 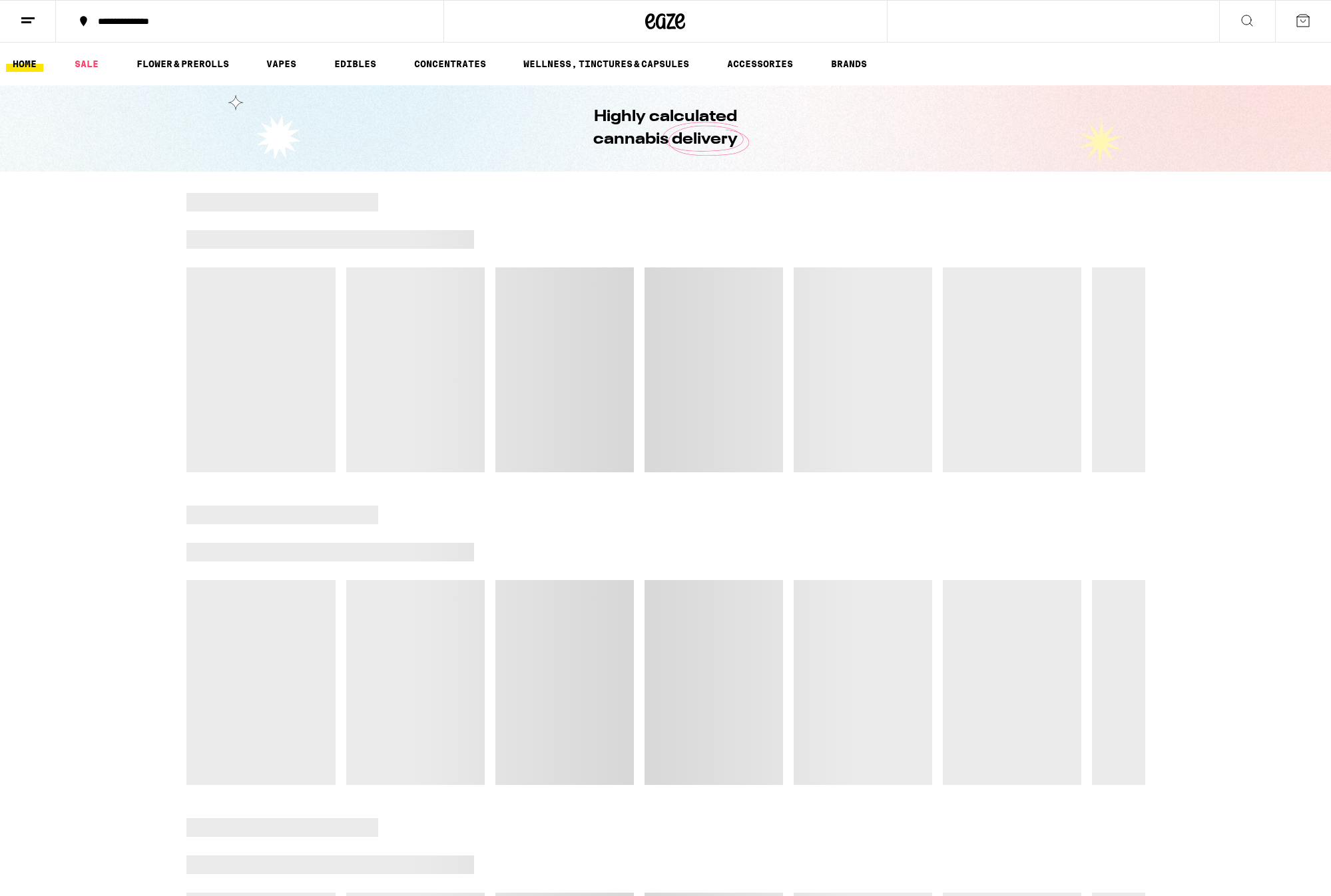 What do you see at coordinates (86, 64) in the screenshot?
I see `a: SALE` at bounding box center [86, 64].